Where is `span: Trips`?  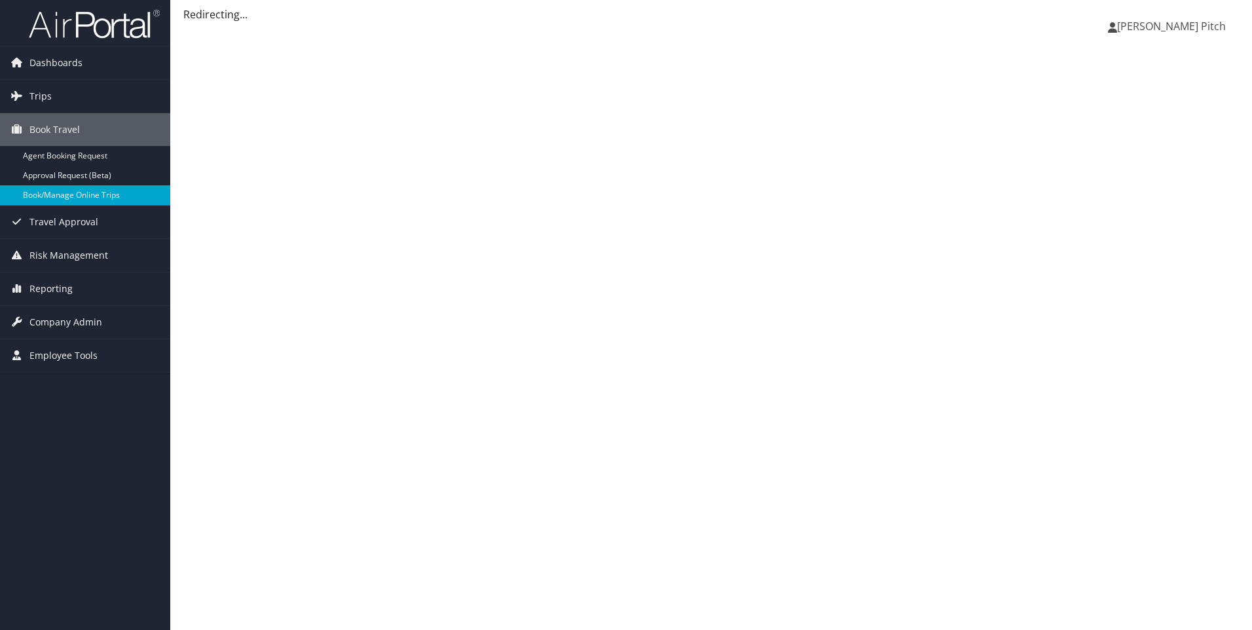 span: Trips is located at coordinates (41, 96).